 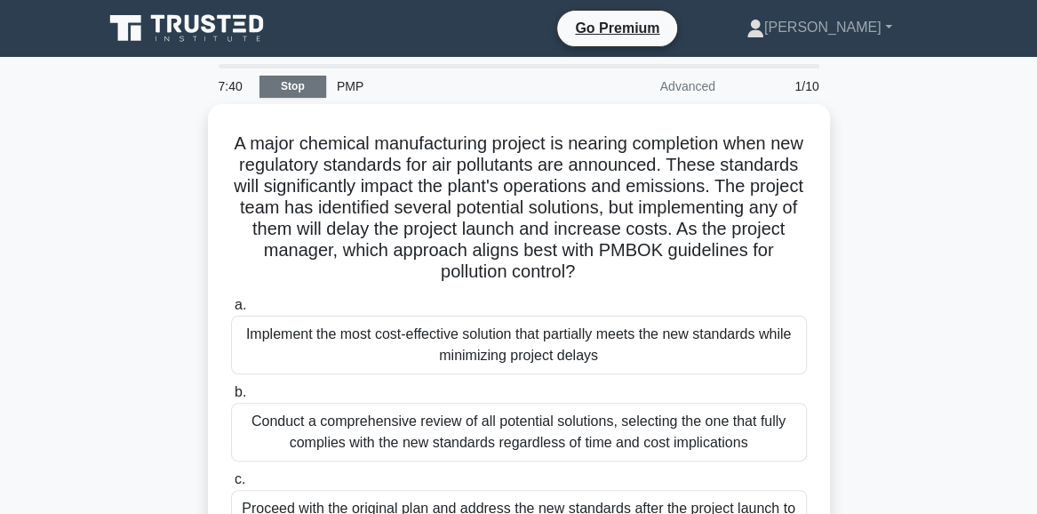 I want to click on h5: A major chemical manufacturing project is nearing completion when new regulatory standards for ai..., so click(x=519, y=208).